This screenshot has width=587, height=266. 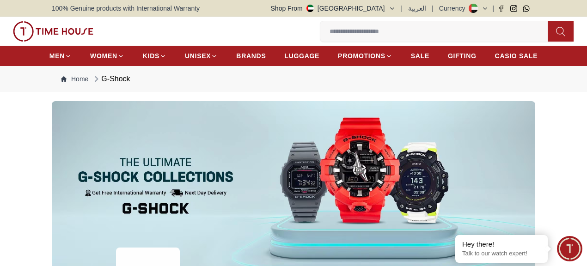 I want to click on span: WOMEN, so click(x=104, y=56).